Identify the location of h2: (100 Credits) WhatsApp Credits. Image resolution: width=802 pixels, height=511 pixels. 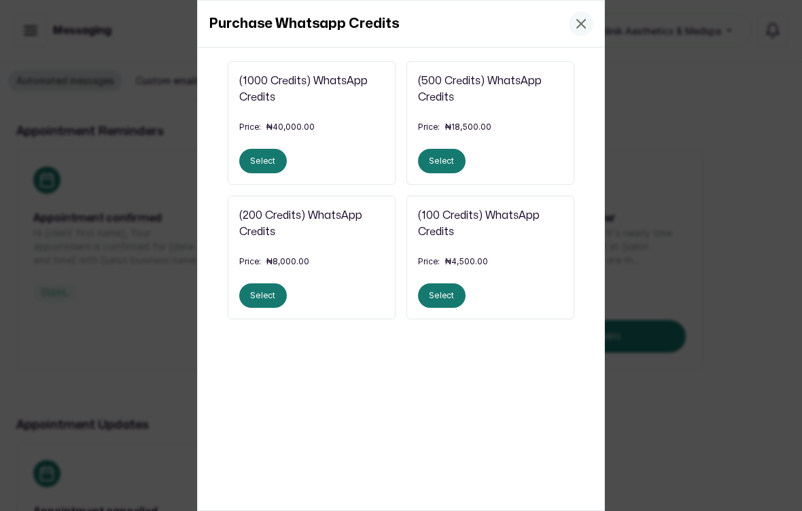
(490, 223).